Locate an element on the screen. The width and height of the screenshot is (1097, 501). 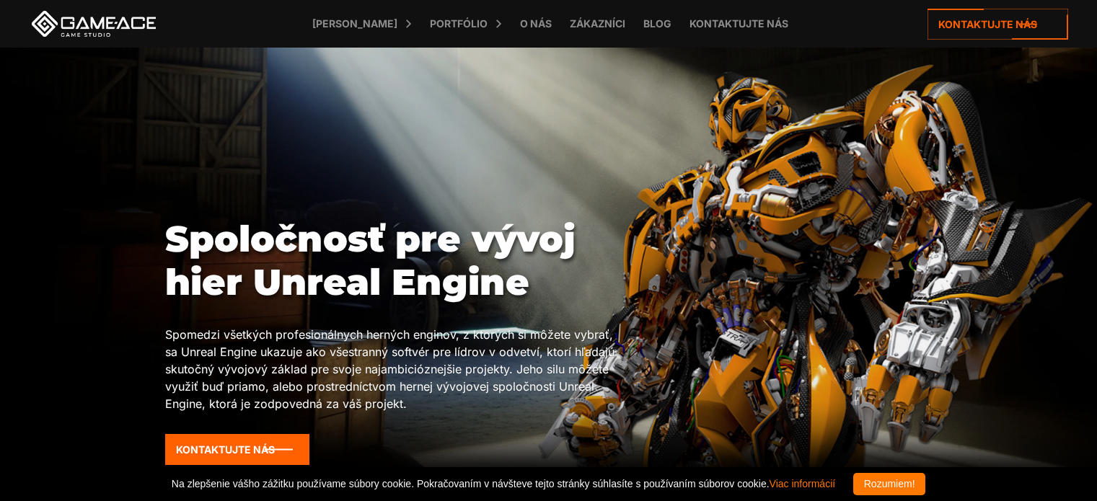
font: O nás is located at coordinates (536, 23).